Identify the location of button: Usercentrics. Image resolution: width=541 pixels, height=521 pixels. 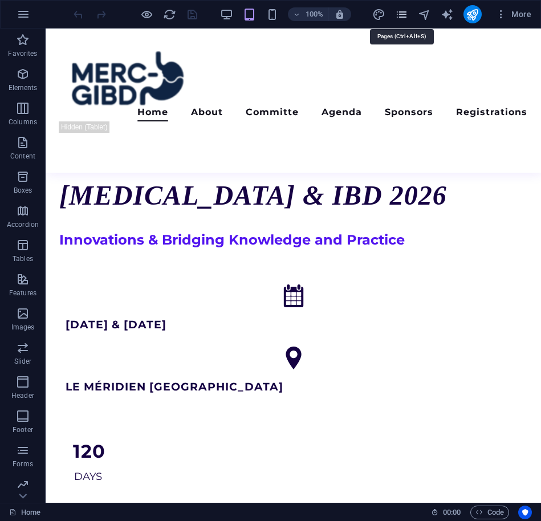
(525, 512).